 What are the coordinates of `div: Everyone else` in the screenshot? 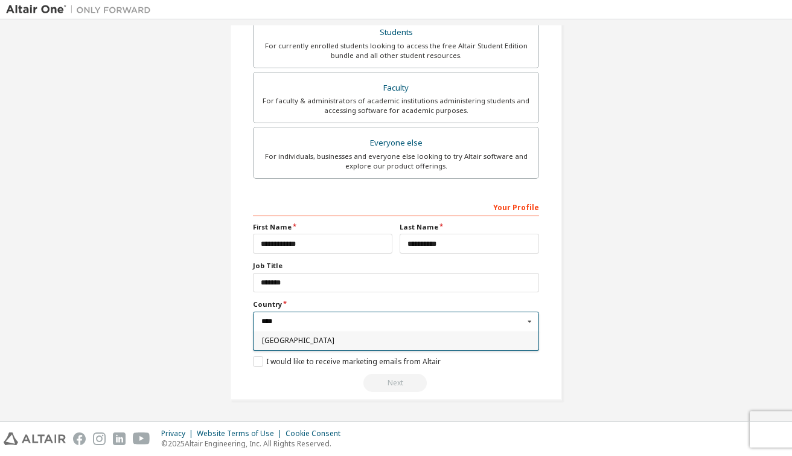 It's located at (396, 143).